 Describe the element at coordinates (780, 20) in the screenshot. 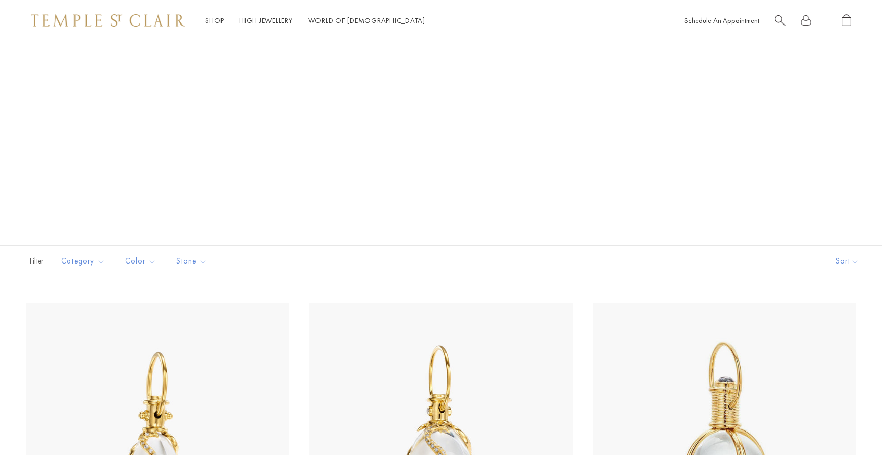

I see `a: Search` at that location.